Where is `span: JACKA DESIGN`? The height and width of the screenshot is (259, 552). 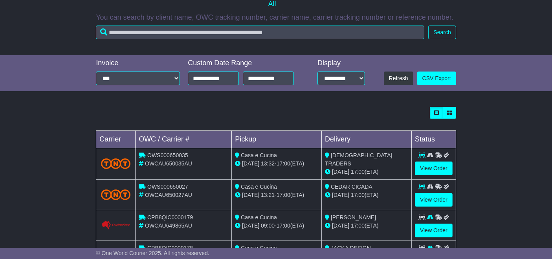 span: JACKA DESIGN is located at coordinates (351, 248).